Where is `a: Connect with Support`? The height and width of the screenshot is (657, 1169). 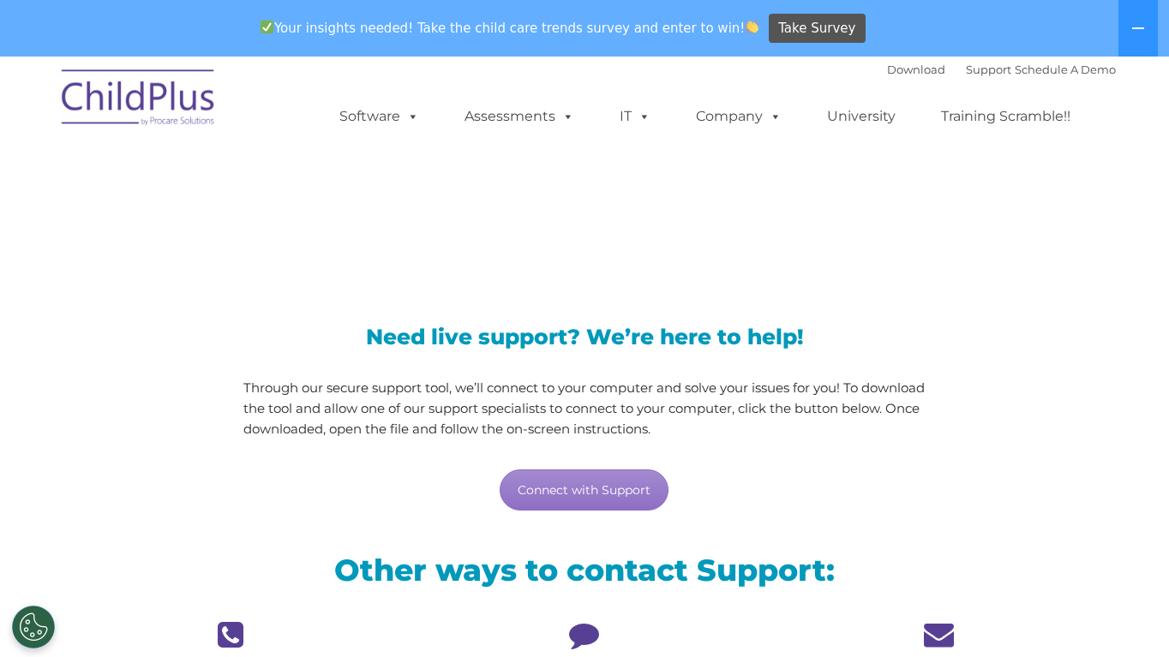
a: Connect with Support is located at coordinates (584, 490).